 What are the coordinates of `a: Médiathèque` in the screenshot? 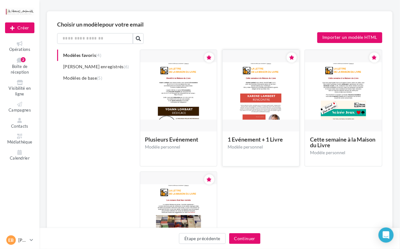 It's located at (20, 139).